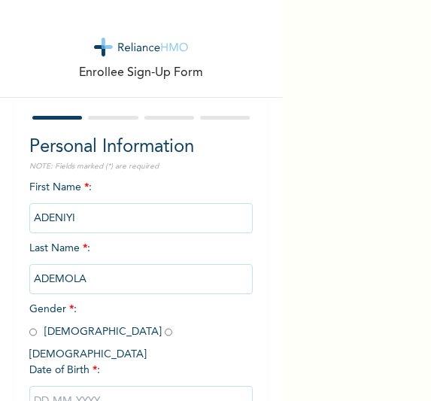 The height and width of the screenshot is (401, 431). What do you see at coordinates (142, 166) in the screenshot?
I see `p: NOTE: Fields marked (*) are required` at bounding box center [142, 166].